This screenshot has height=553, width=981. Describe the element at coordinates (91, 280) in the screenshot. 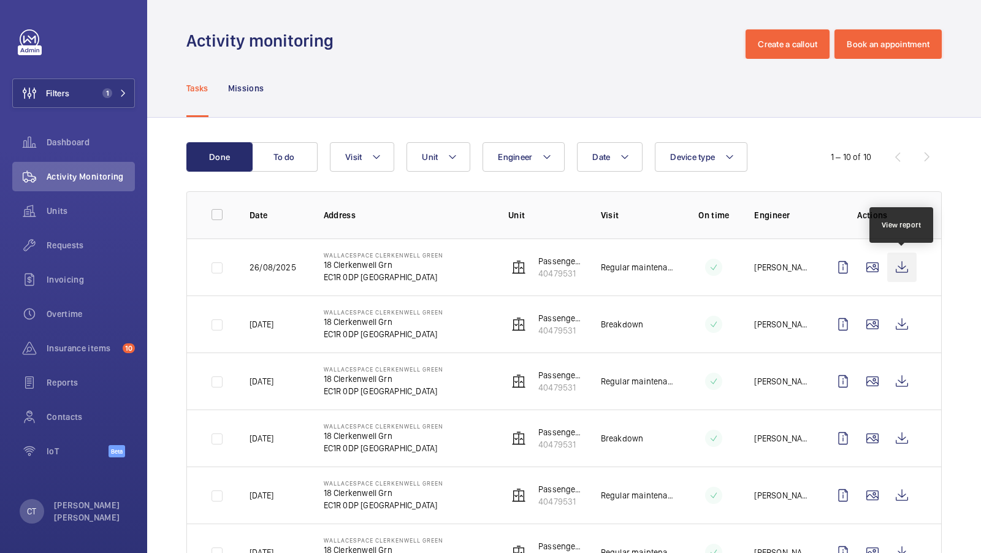

I see `span: Invoicing` at that location.